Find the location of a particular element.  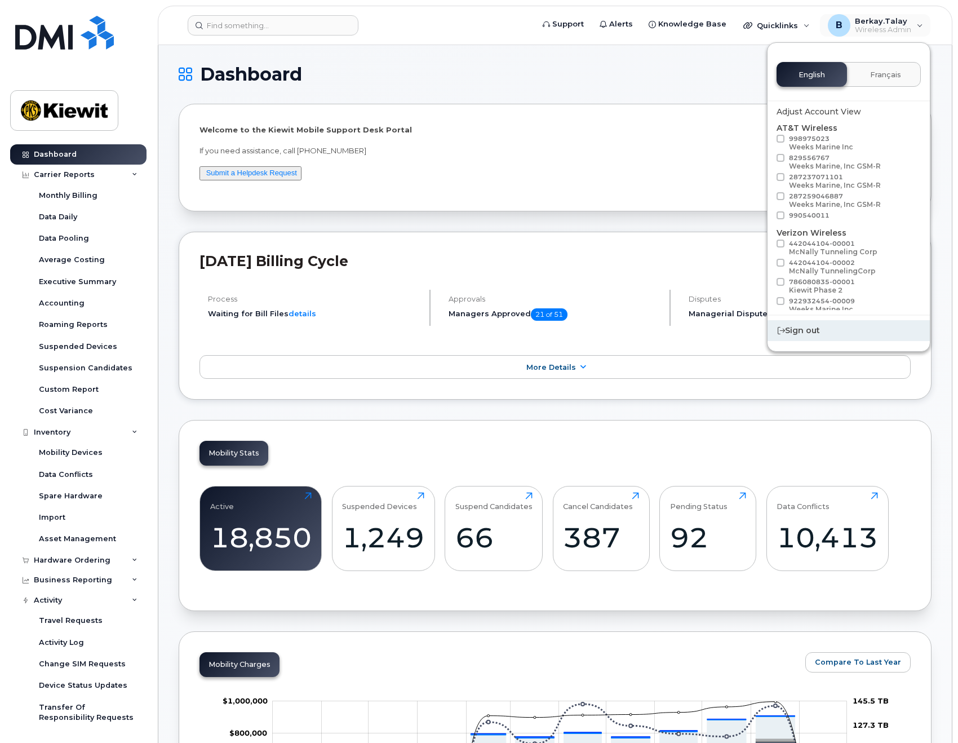

tspan: $800,000 is located at coordinates (248, 732).